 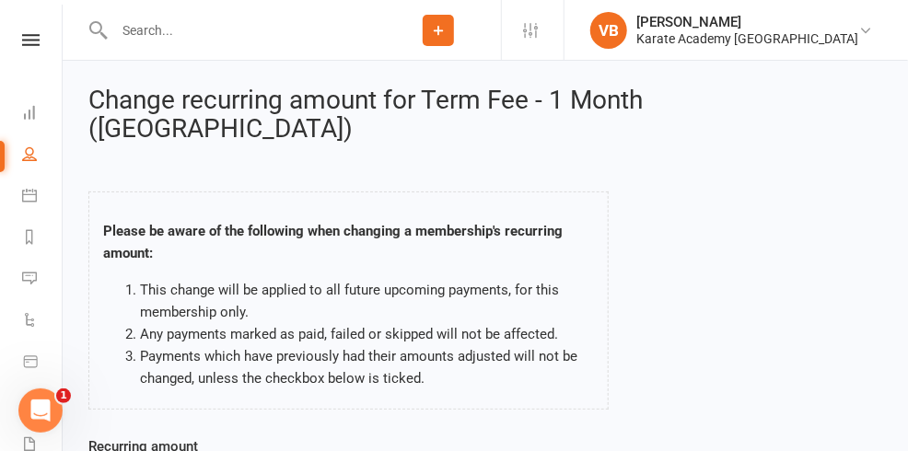 What do you see at coordinates (367, 368) in the screenshot?
I see `li: Payments which have previously had their amounts adjusted will not be changed, unless the checkbo...` at bounding box center [367, 368].